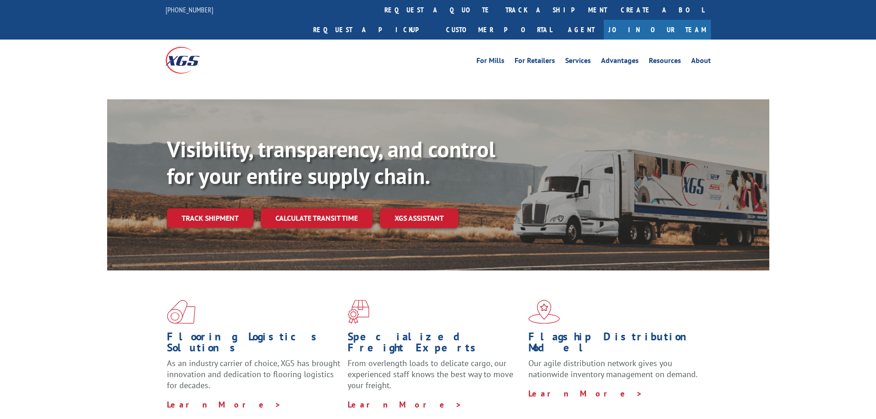 The image size is (876, 419). What do you see at coordinates (701, 62) in the screenshot?
I see `a: About` at bounding box center [701, 62].